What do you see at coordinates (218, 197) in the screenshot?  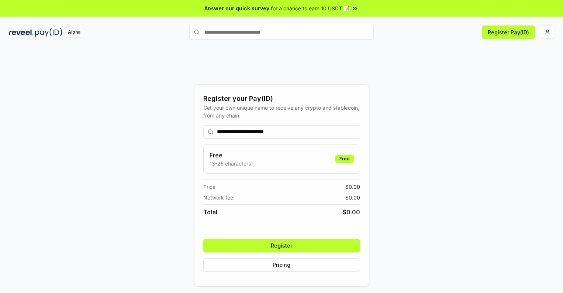 I see `span: Network fee` at bounding box center [218, 197].